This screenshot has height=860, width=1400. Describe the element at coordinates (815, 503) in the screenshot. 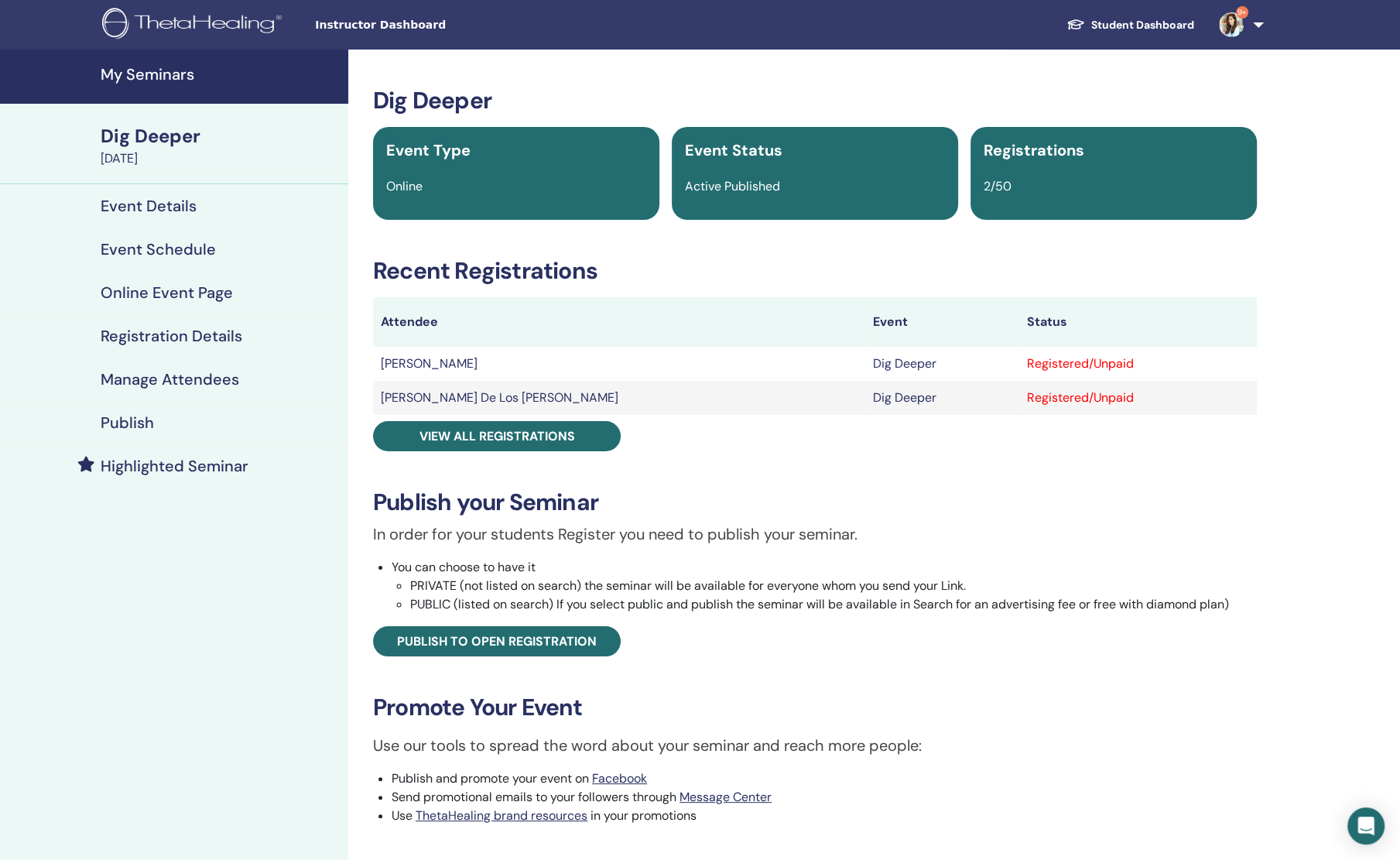

I see `h3: Publish your Seminar` at that location.